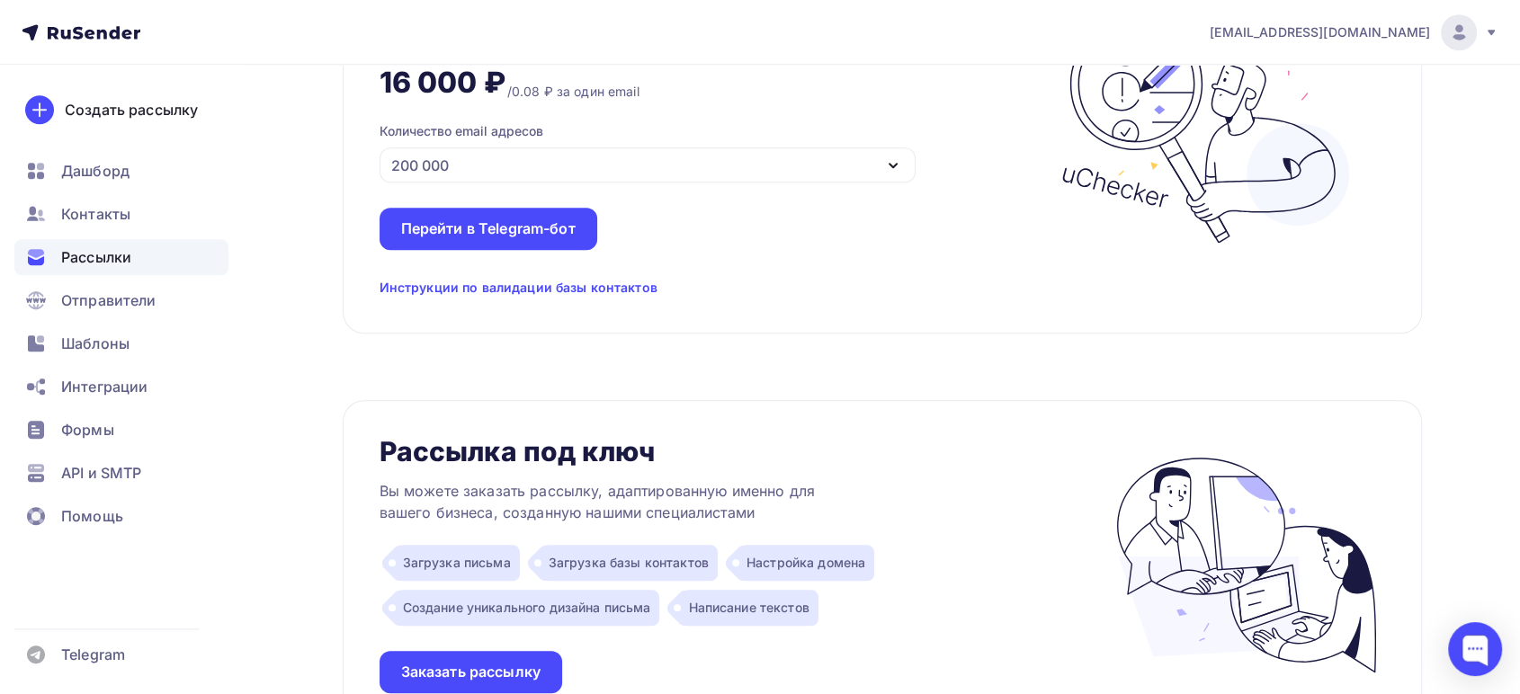 The width and height of the screenshot is (1520, 694). Describe the element at coordinates (420, 166) in the screenshot. I see `div: 200 000` at that location.